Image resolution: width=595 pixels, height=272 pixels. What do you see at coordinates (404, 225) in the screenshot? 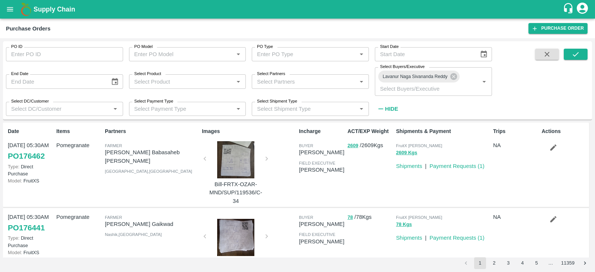
I see `button: 78 Kgs` at bounding box center [404, 225].